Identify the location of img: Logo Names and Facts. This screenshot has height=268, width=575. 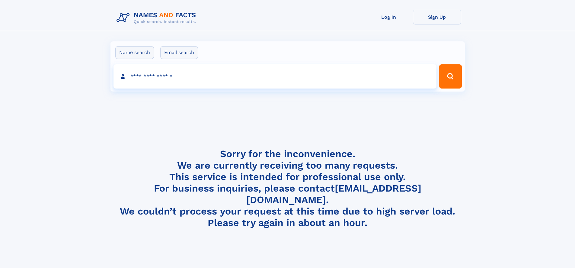
(158, 18).